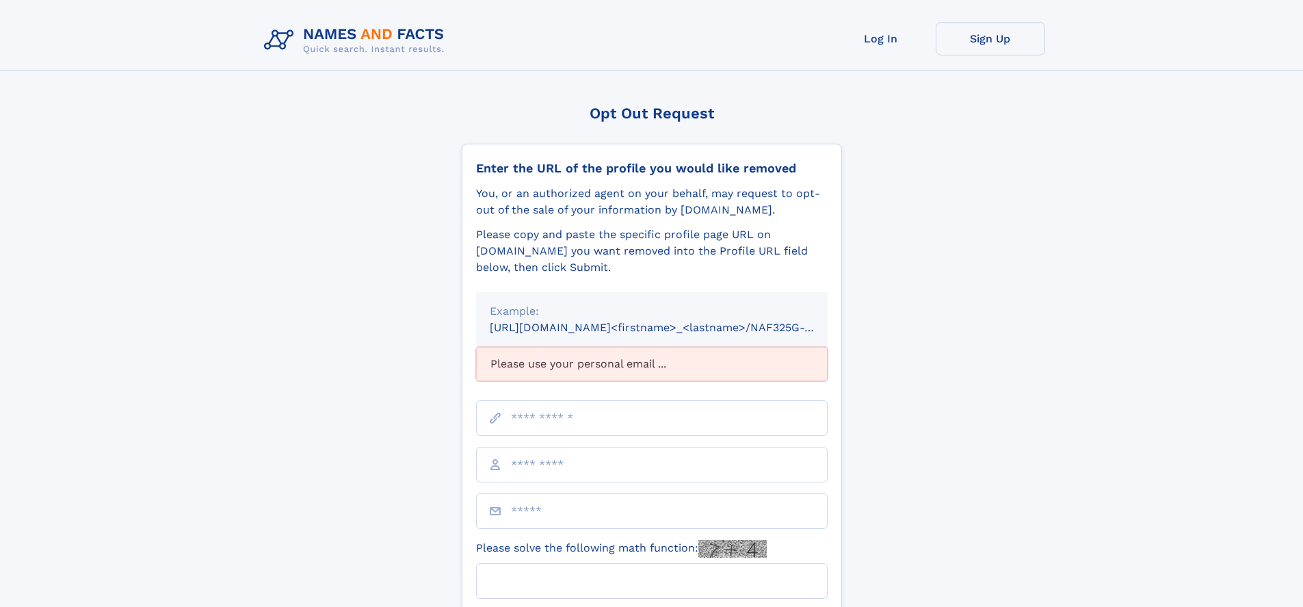 This screenshot has width=1303, height=607. I want to click on div: Enter the URL of the profile you would like removed, so click(652, 168).